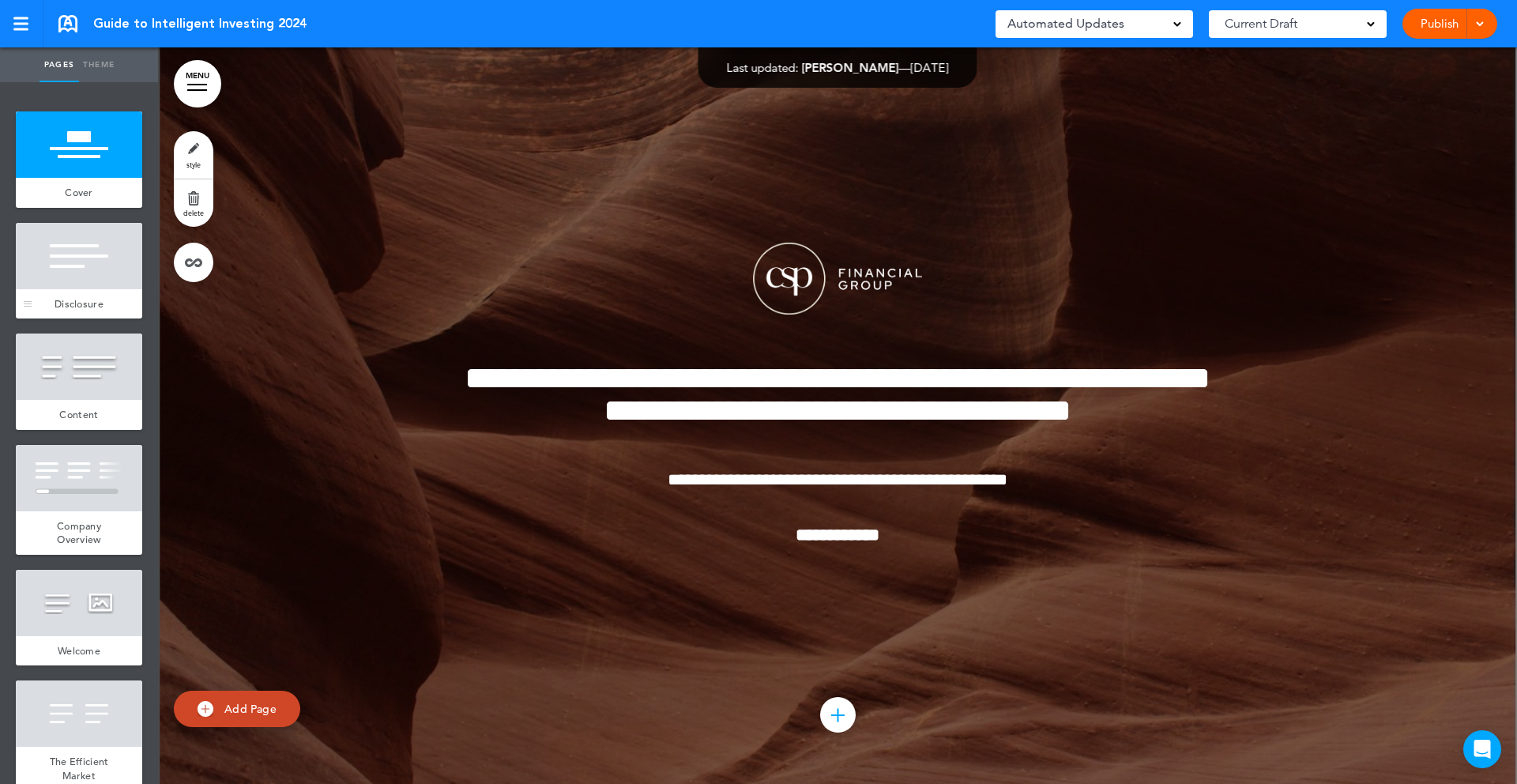  I want to click on a: Company Overview, so click(79, 532).